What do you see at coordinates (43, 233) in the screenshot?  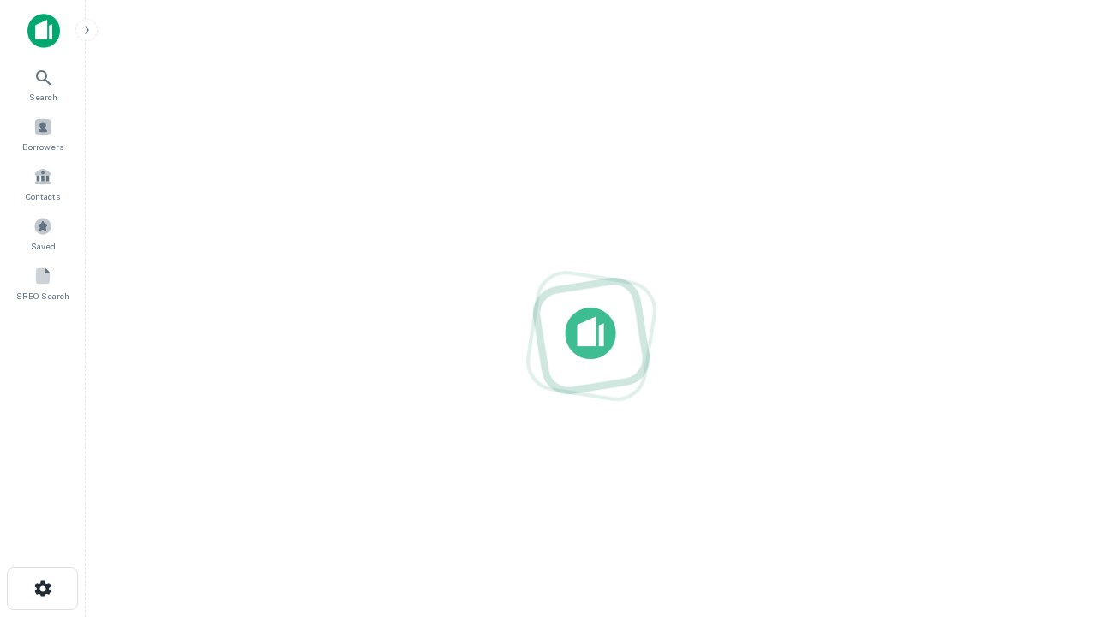 I see `div: Saved` at bounding box center [43, 233].